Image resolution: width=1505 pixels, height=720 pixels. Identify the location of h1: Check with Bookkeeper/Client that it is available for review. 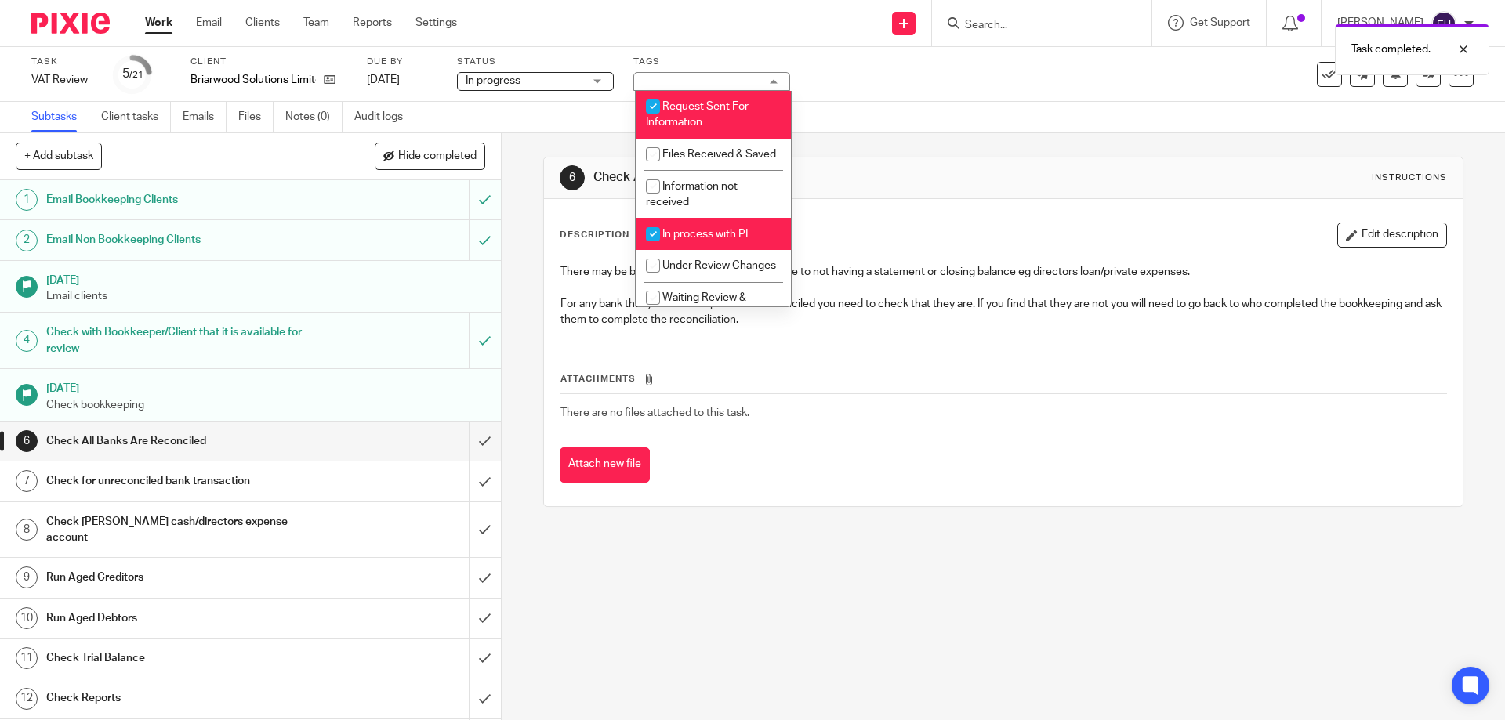
(182, 340).